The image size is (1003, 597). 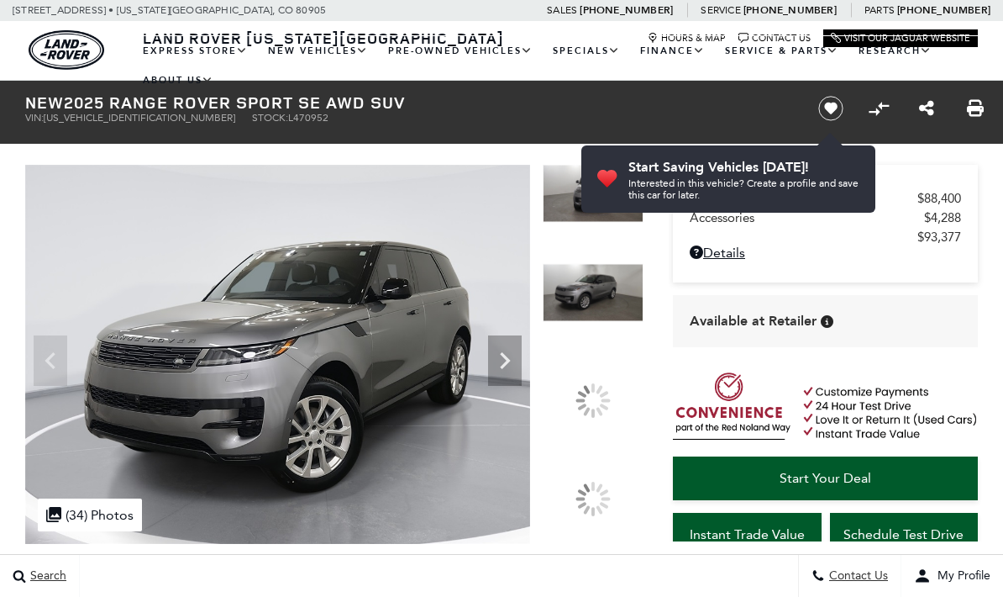 What do you see at coordinates (460, 50) in the screenshot?
I see `a: Pre-Owned Vehicles` at bounding box center [460, 50].